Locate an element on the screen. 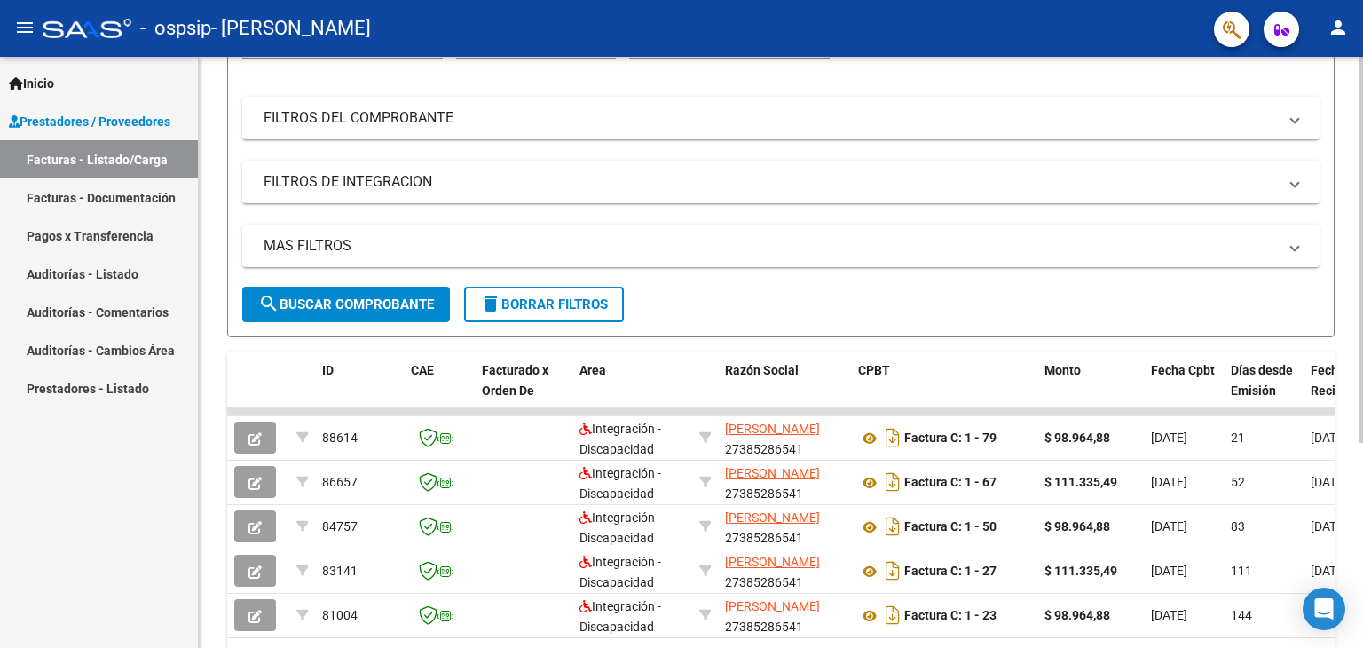  span: Fecha Cpbt is located at coordinates (1183, 370).